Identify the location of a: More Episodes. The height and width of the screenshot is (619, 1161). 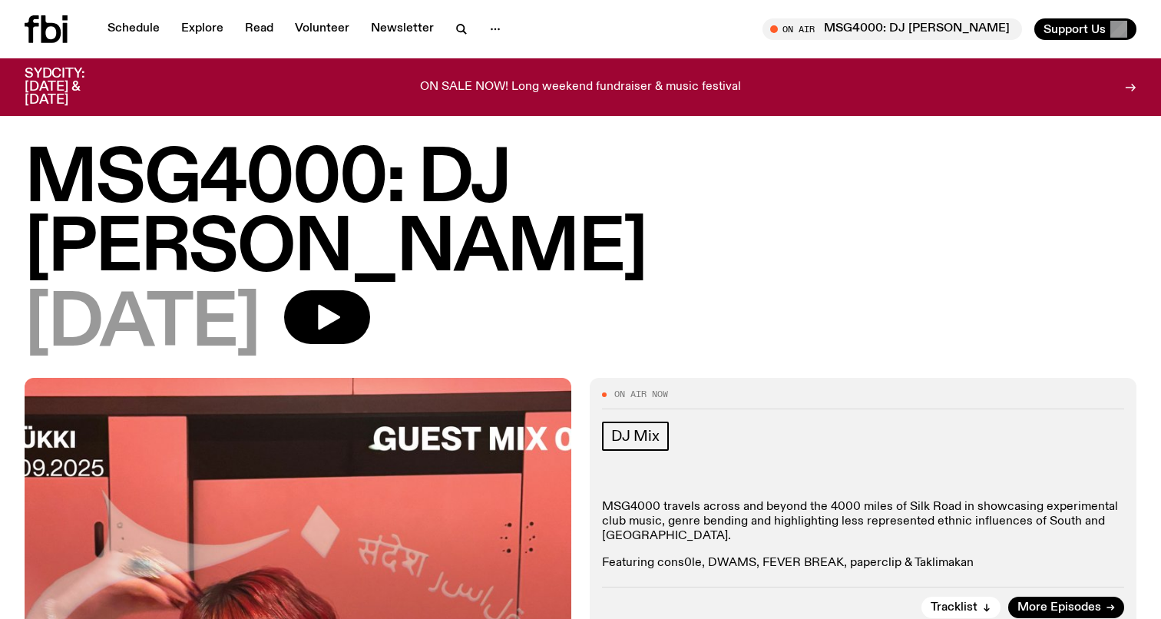
(1066, 608).